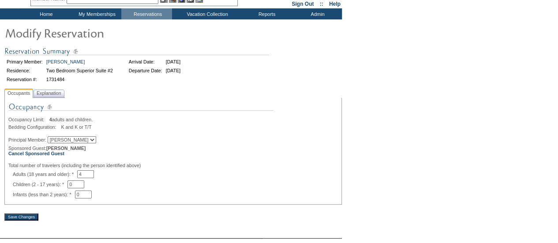 Image resolution: width=558 pixels, height=243 pixels. I want to click on div: adults and children., so click(173, 120).